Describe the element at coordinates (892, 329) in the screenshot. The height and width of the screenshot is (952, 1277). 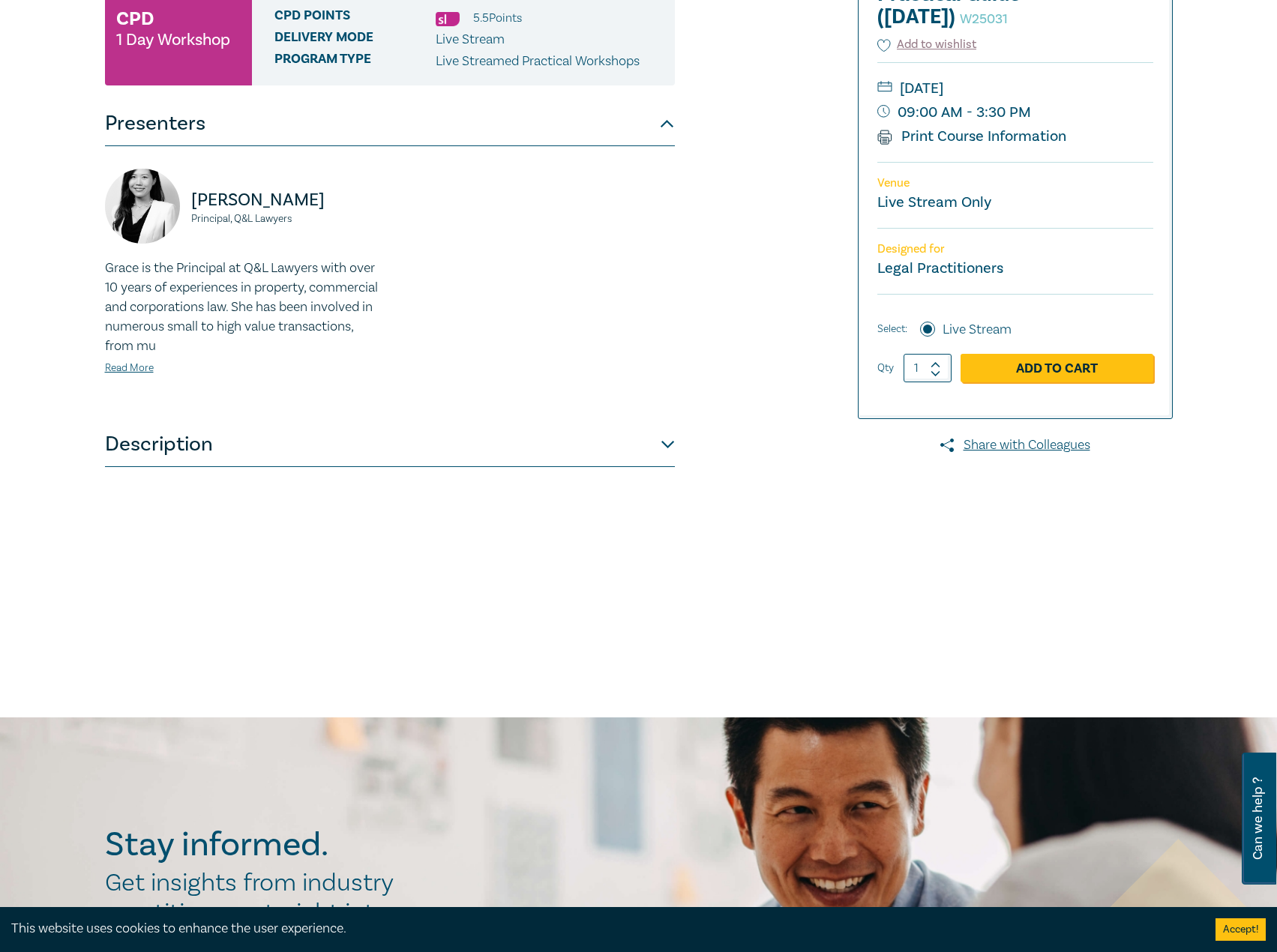
I see `span: Select:` at that location.